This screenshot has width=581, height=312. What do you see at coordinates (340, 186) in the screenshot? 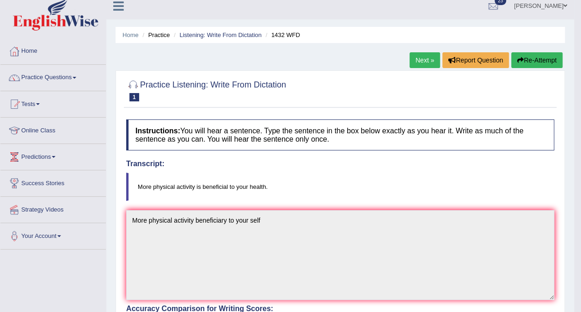
I see `blockquote: More physical activity is beneficial to your health.` at bounding box center [340, 186].